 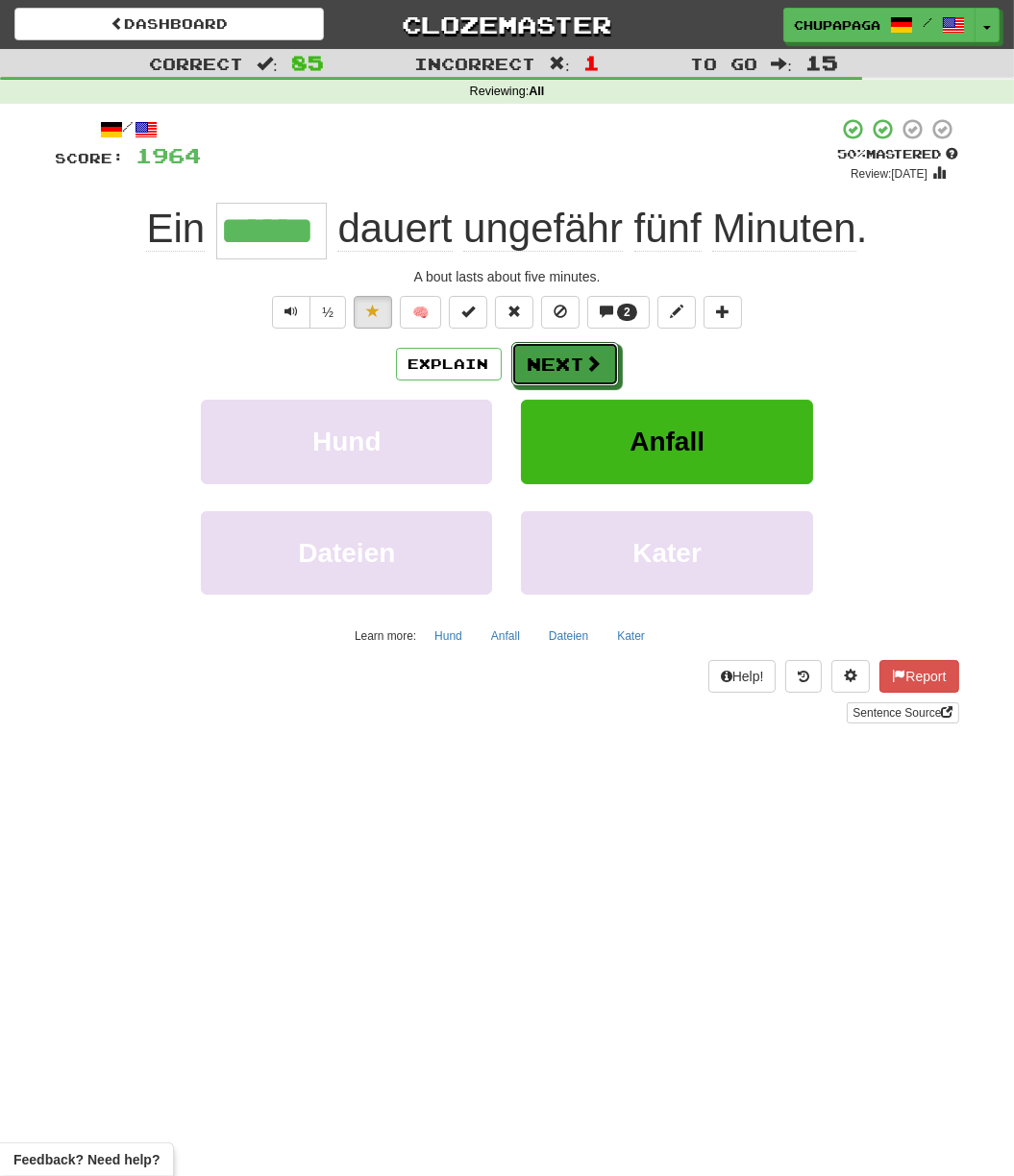 What do you see at coordinates (175, 228) in the screenshot?
I see `span: Ein` at bounding box center [175, 228].